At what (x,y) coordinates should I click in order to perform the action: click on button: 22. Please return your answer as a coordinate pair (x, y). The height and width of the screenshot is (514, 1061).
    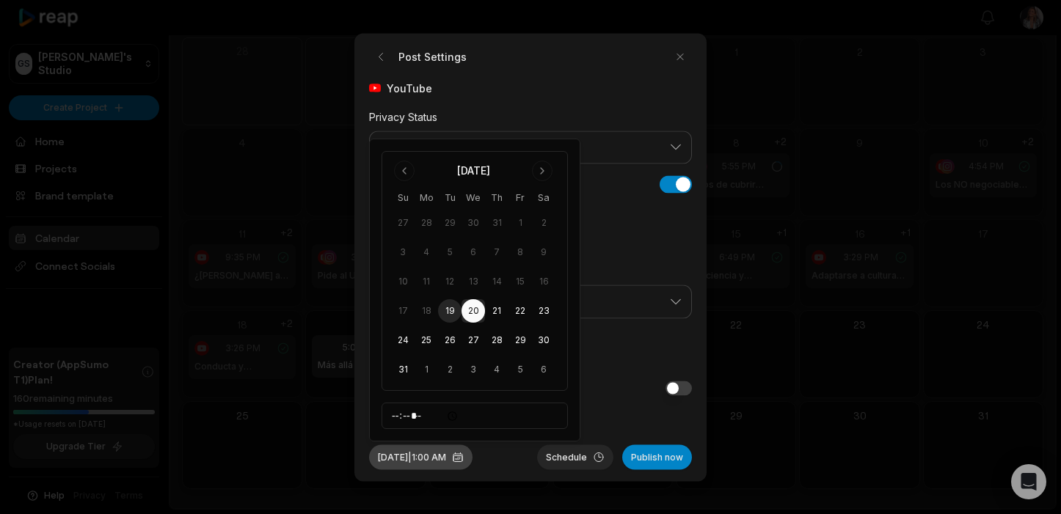
    Looking at the image, I should click on (520, 311).